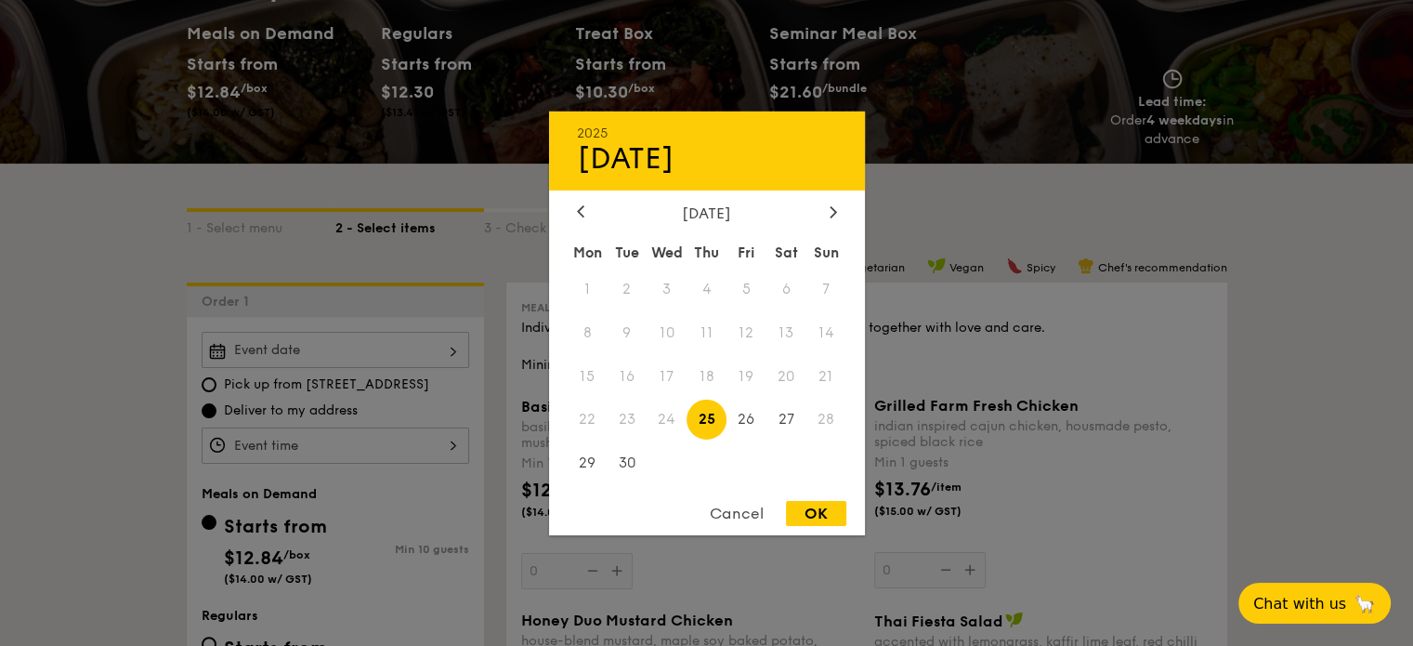 Image resolution: width=1413 pixels, height=646 pixels. Describe the element at coordinates (626, 463) in the screenshot. I see `span: 30` at that location.